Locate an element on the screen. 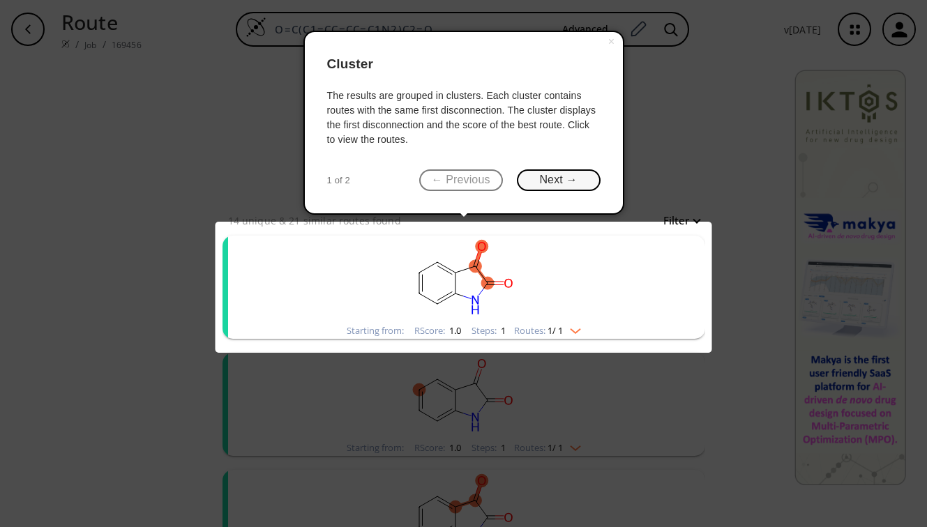 The width and height of the screenshot is (927, 527). button: Close is located at coordinates (612, 42).